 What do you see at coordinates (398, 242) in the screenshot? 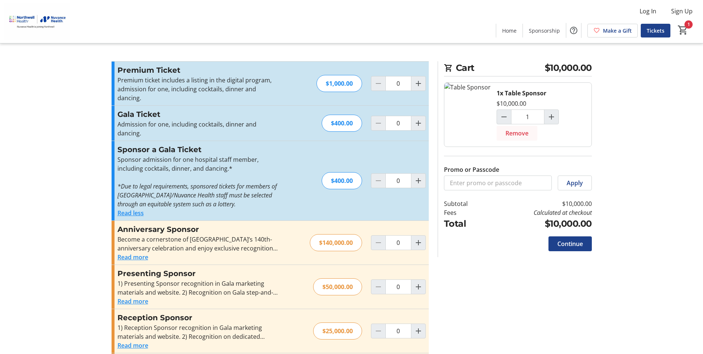
I see `input: Anniversary Sponsor Quantity` at bounding box center [398, 242].